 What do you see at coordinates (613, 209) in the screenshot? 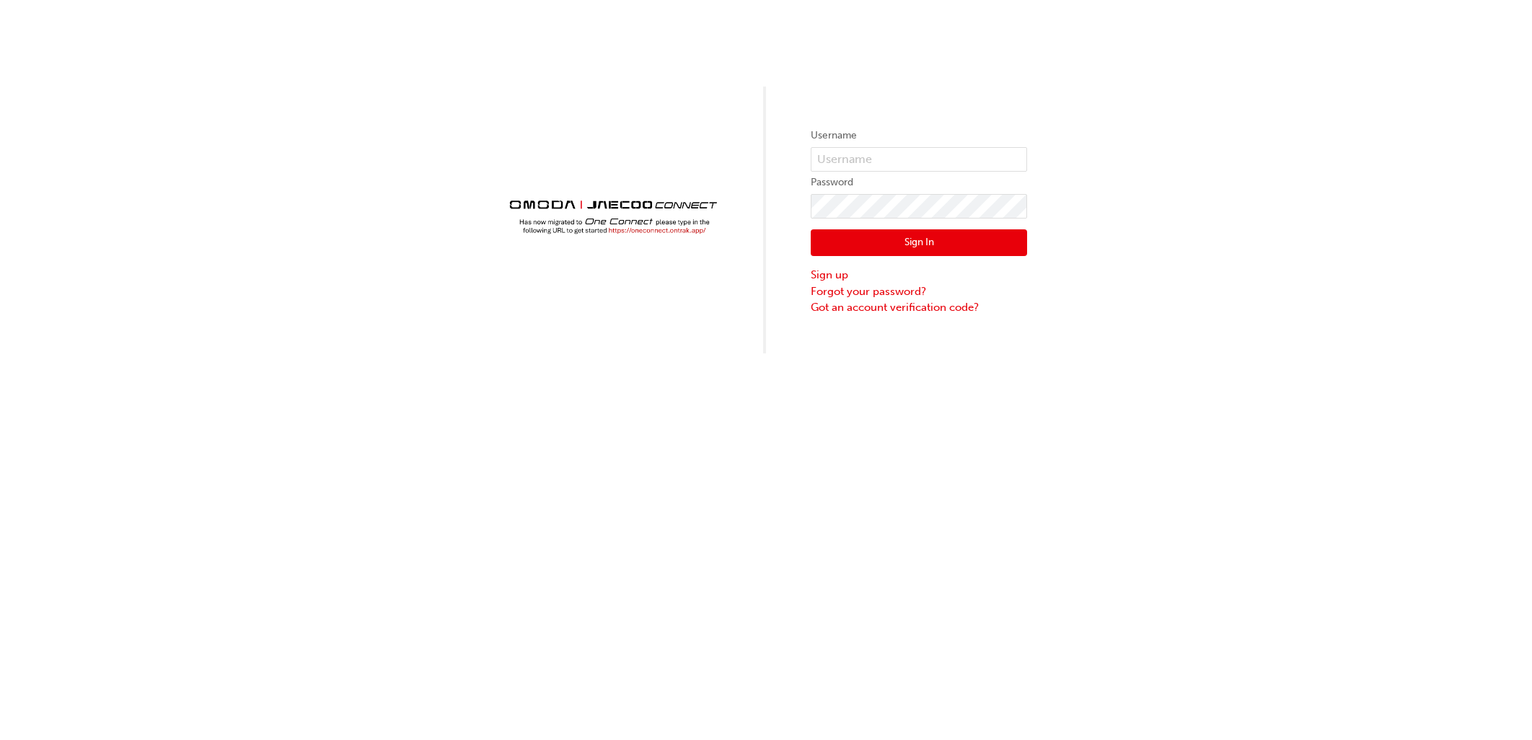
I see `img: Trak` at bounding box center [613, 209].